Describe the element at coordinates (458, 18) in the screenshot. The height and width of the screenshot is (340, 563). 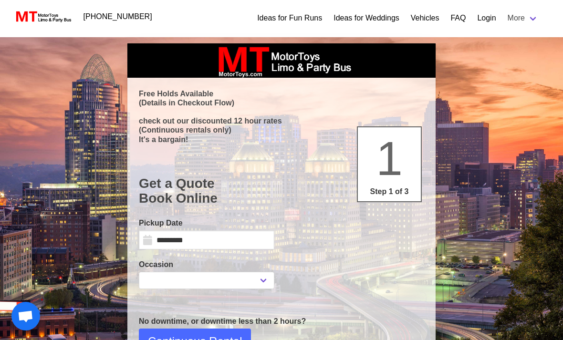
I see `a: FAQ` at that location.